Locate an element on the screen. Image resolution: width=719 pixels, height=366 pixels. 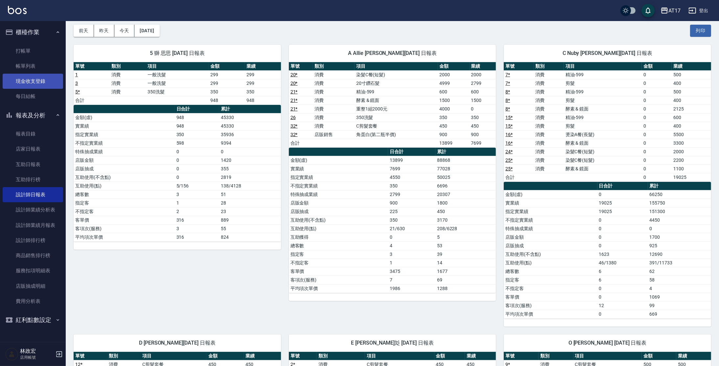
td: 7 is located at coordinates (412, 280).